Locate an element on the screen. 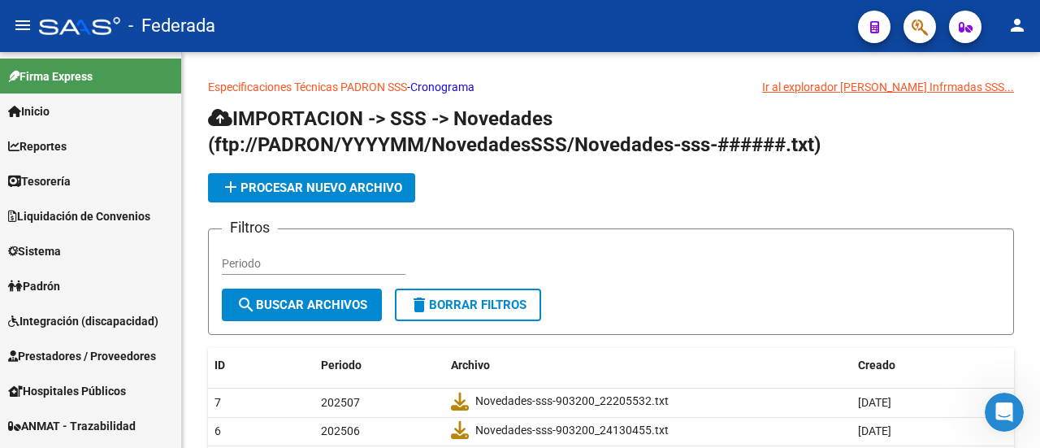 This screenshot has height=448, width=1040. span: Hospitales Públicos is located at coordinates (67, 391).